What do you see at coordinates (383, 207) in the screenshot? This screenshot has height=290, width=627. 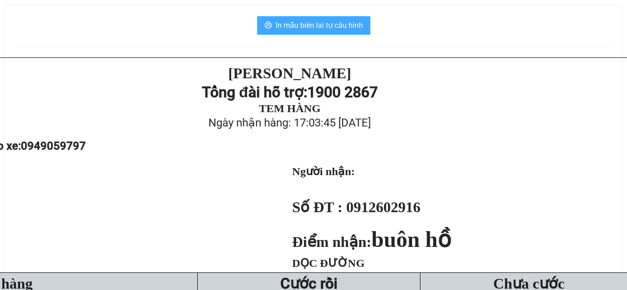 I see `span: 0912602916` at bounding box center [383, 207].